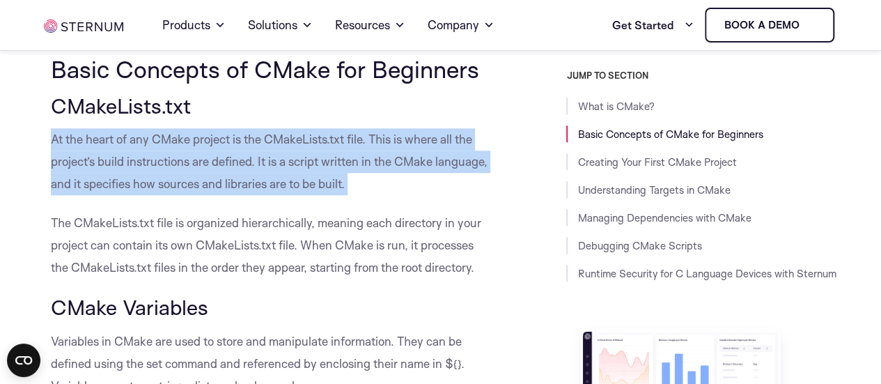  Describe the element at coordinates (770, 25) in the screenshot. I see `a: Book a demo` at that location.